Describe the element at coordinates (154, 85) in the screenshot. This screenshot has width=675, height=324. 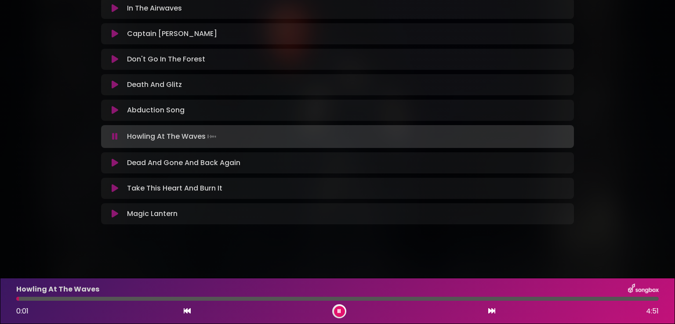
I see `p: Death And Glitz` at that location.